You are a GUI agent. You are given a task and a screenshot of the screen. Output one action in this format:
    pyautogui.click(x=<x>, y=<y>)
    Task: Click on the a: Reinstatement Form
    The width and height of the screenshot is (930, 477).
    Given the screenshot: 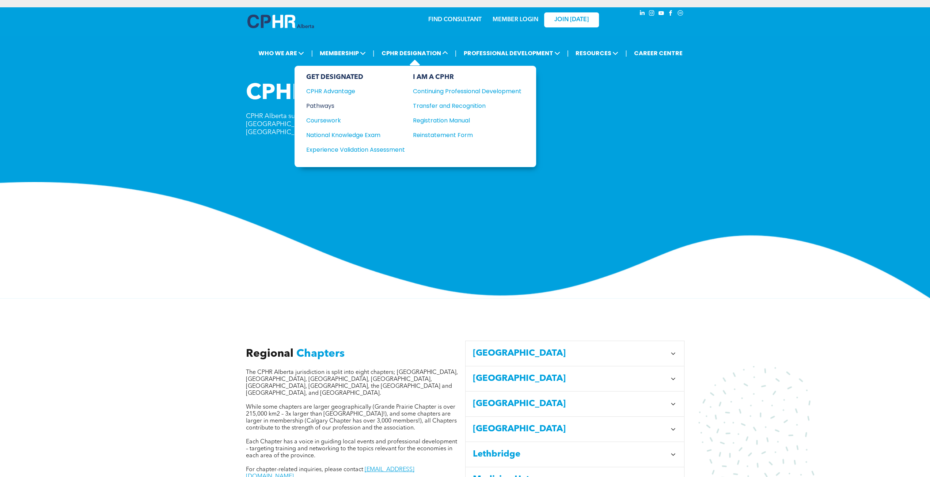 What is the action you would take?
    pyautogui.click(x=467, y=135)
    